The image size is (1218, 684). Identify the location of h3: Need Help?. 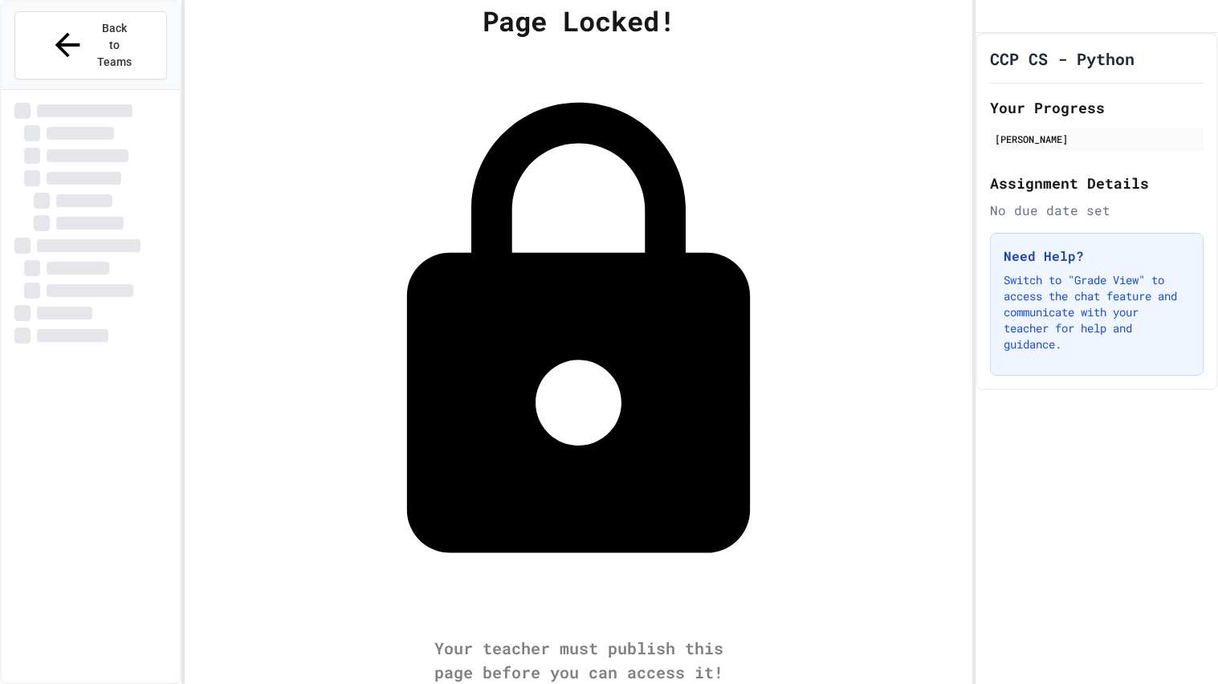
(1097, 256).